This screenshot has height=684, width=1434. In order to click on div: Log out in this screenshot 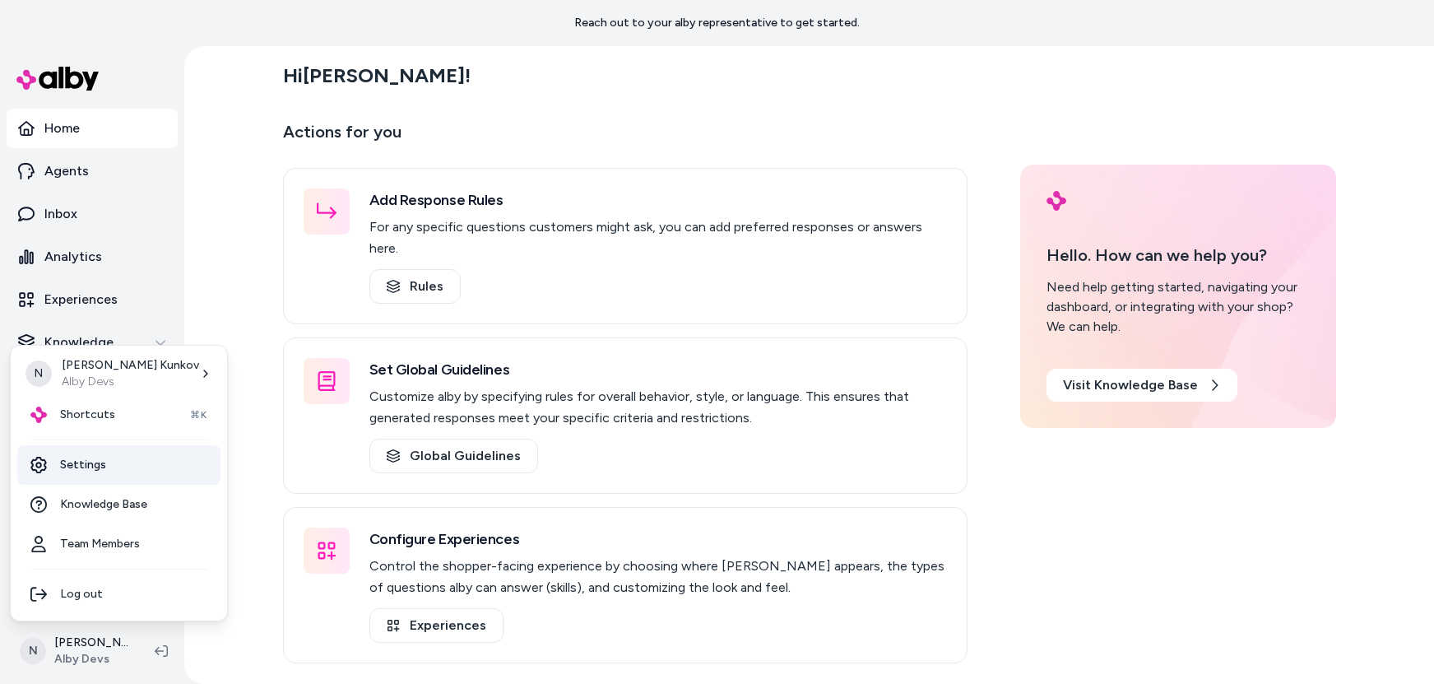, I will do `click(118, 594)`.